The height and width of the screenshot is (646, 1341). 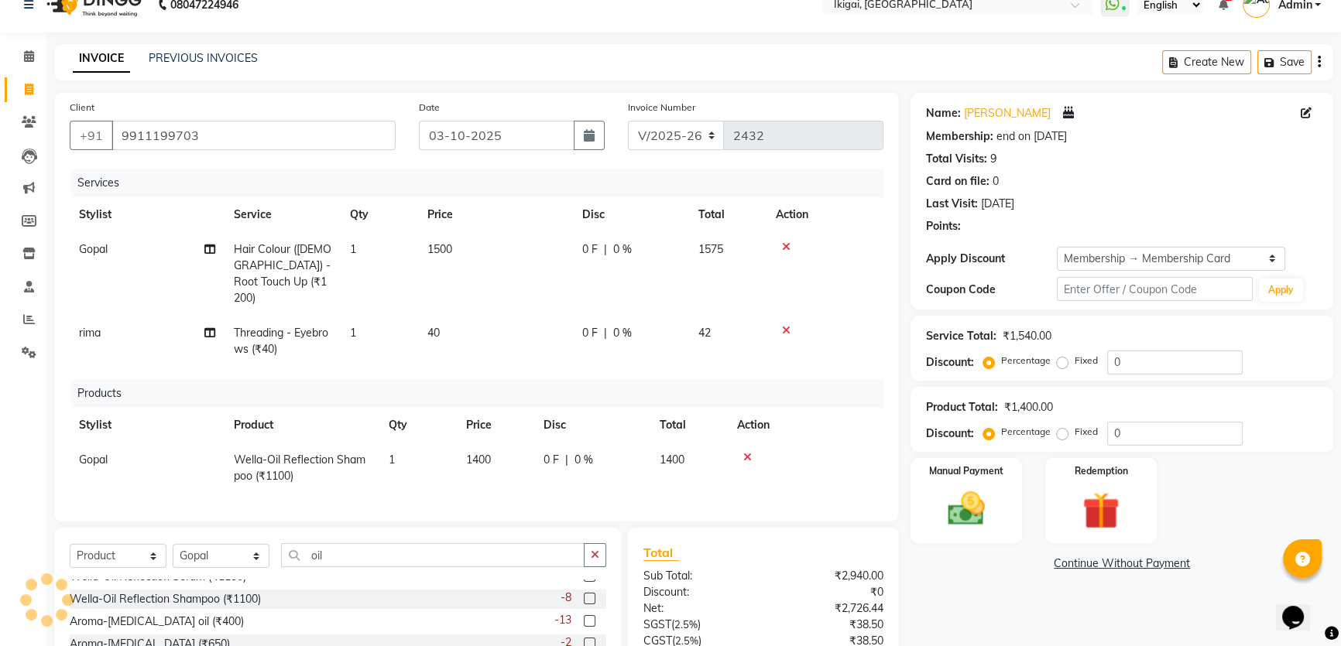 I want to click on label: Client, so click(x=82, y=108).